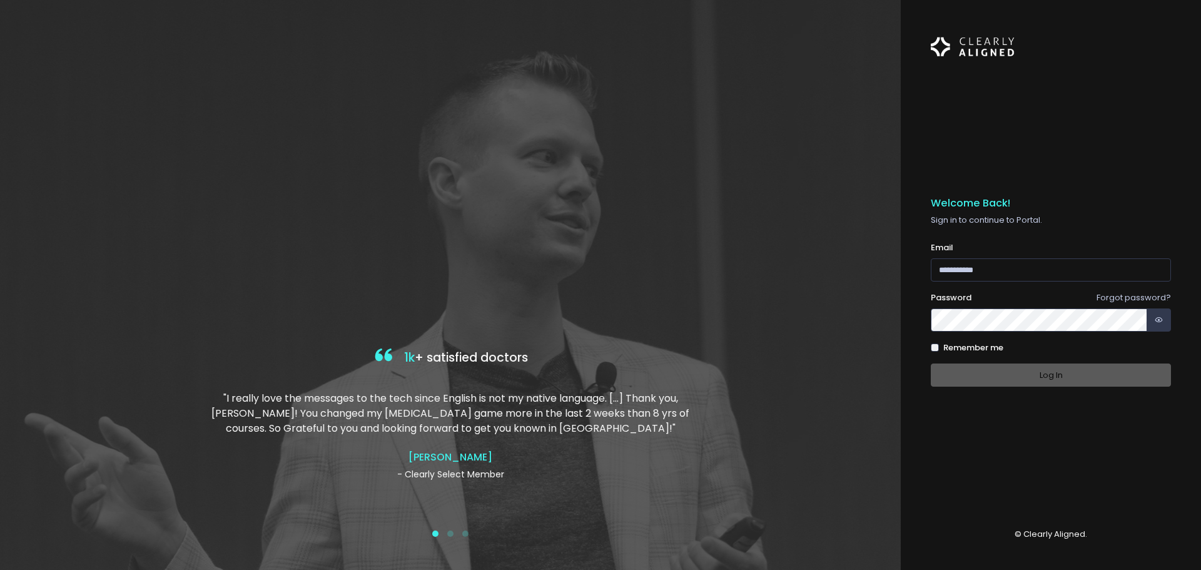 The image size is (1201, 570). I want to click on h5: Welcome Back!, so click(1051, 203).